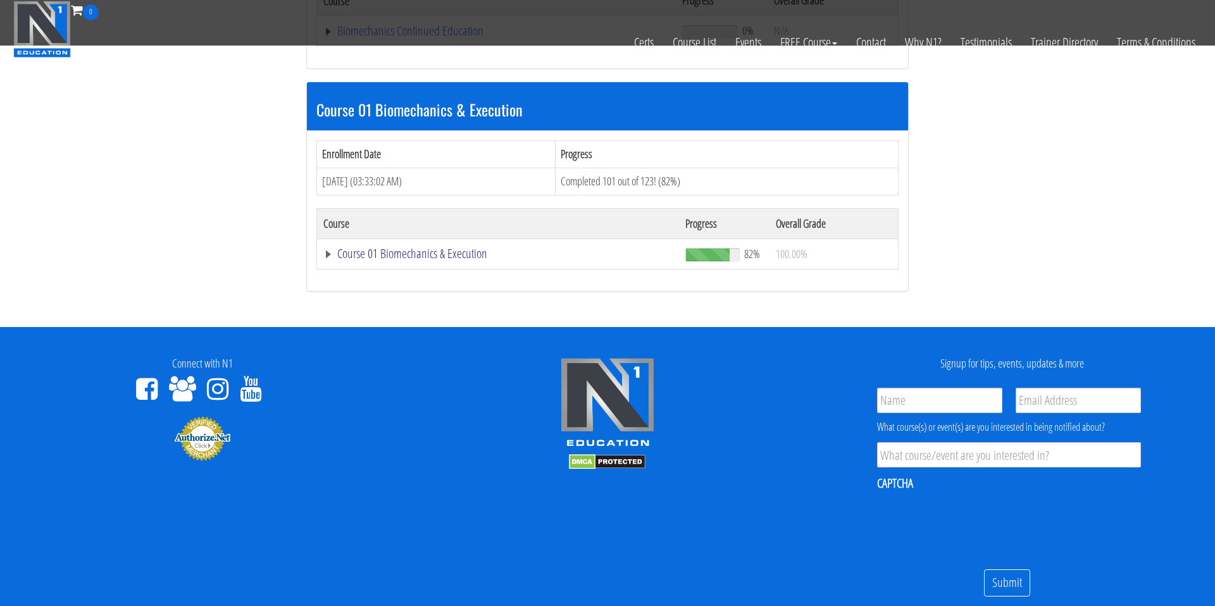  What do you see at coordinates (808, 42) in the screenshot?
I see `a: FREE Course` at bounding box center [808, 42].